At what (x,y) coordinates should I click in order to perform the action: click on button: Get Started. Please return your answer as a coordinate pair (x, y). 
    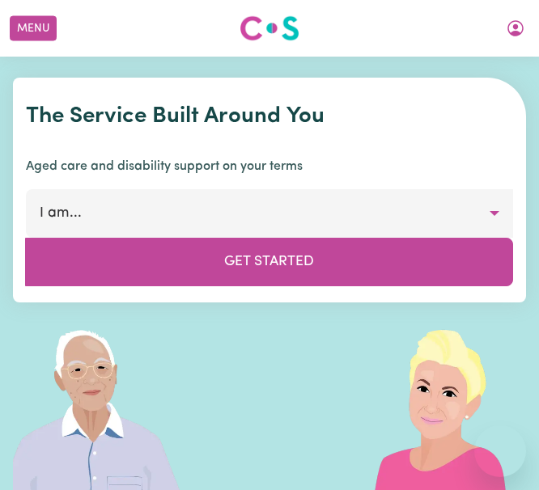
    Looking at the image, I should click on (269, 262).